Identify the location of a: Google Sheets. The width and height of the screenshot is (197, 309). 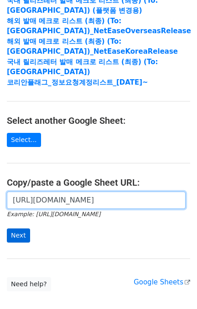
(162, 282).